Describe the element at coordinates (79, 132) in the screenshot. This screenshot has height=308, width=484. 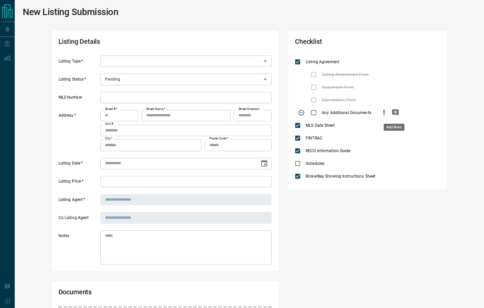
I see `label: Address` at that location.